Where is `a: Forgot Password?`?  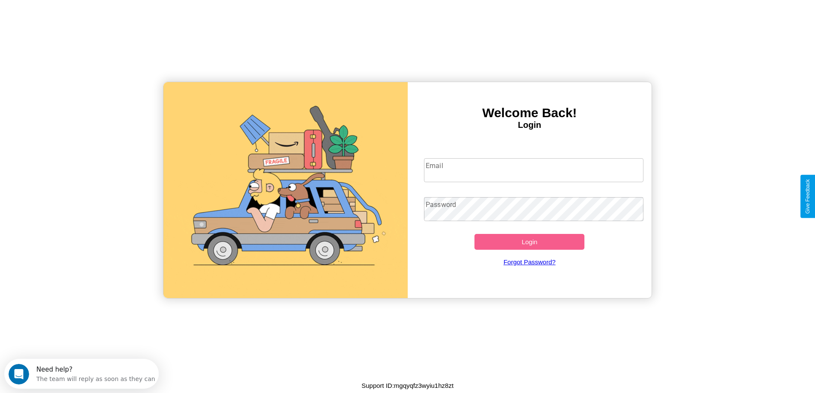 a: Forgot Password? is located at coordinates (529, 262).